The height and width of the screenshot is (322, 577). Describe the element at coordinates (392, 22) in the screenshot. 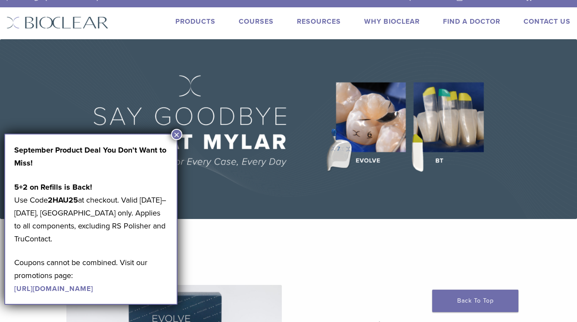

I see `a: Why Bioclear` at that location.